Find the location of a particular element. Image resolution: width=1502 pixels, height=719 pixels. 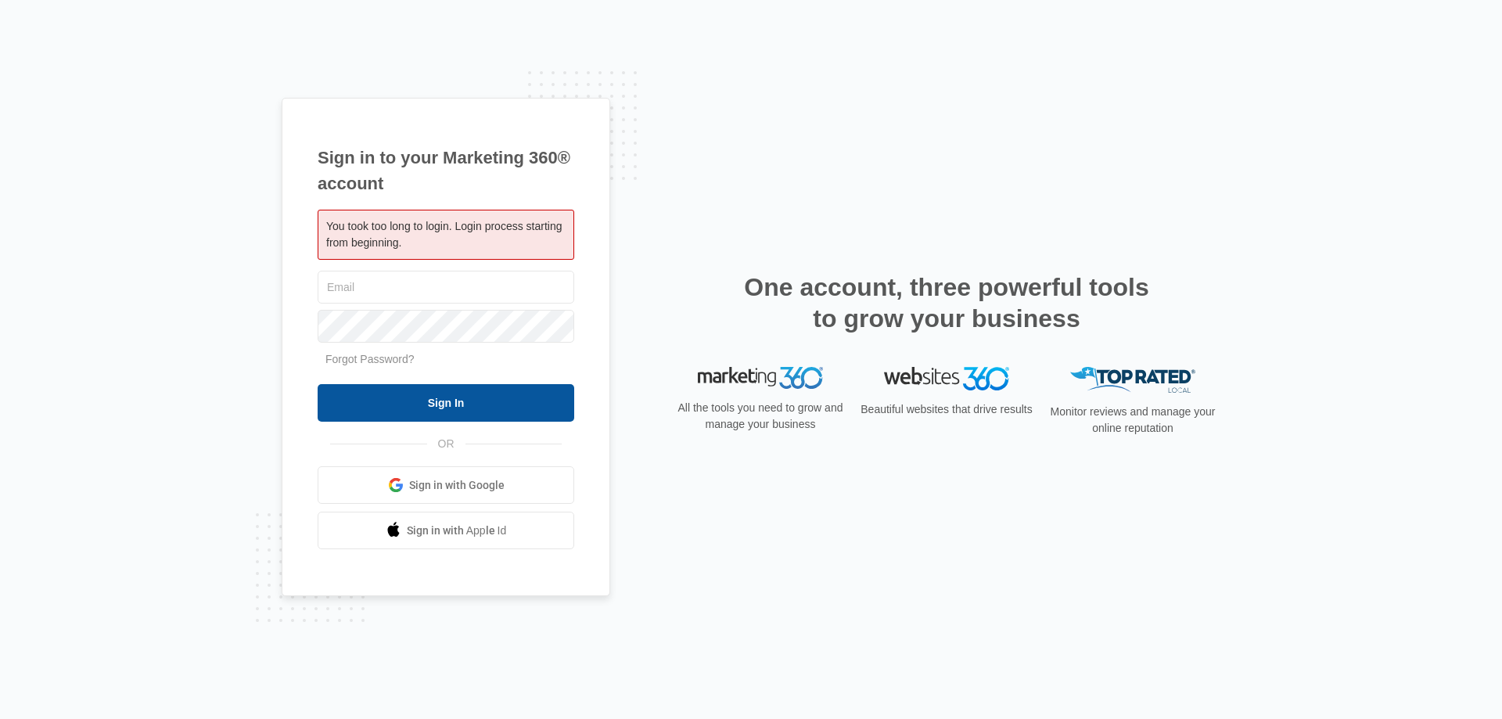

p: Monitor reviews and manage your online reputation is located at coordinates (1133, 420).